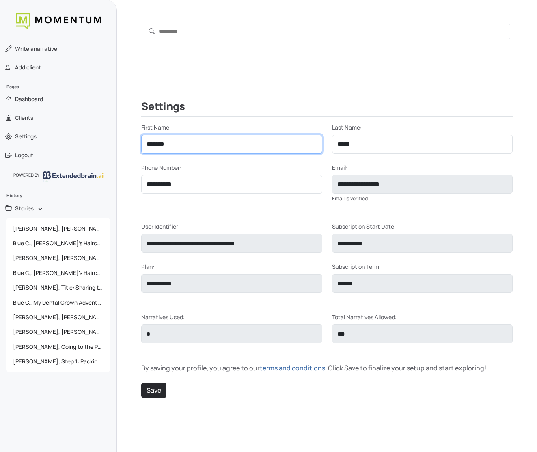 The width and height of the screenshot is (537, 452). Describe the element at coordinates (340, 167) in the screenshot. I see `label: Email:` at that location.